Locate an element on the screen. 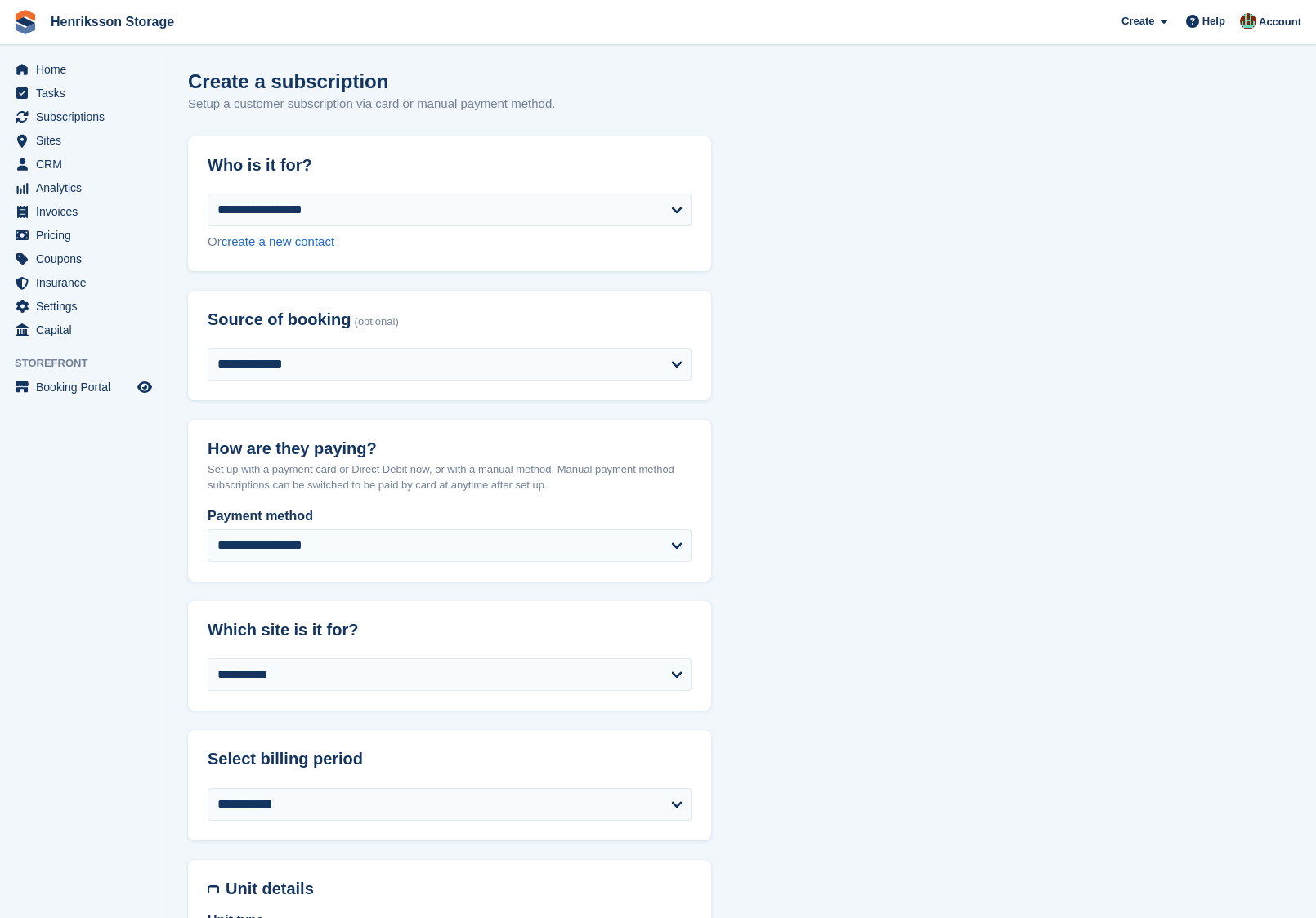  h2: Select billing period is located at coordinates (449, 759).